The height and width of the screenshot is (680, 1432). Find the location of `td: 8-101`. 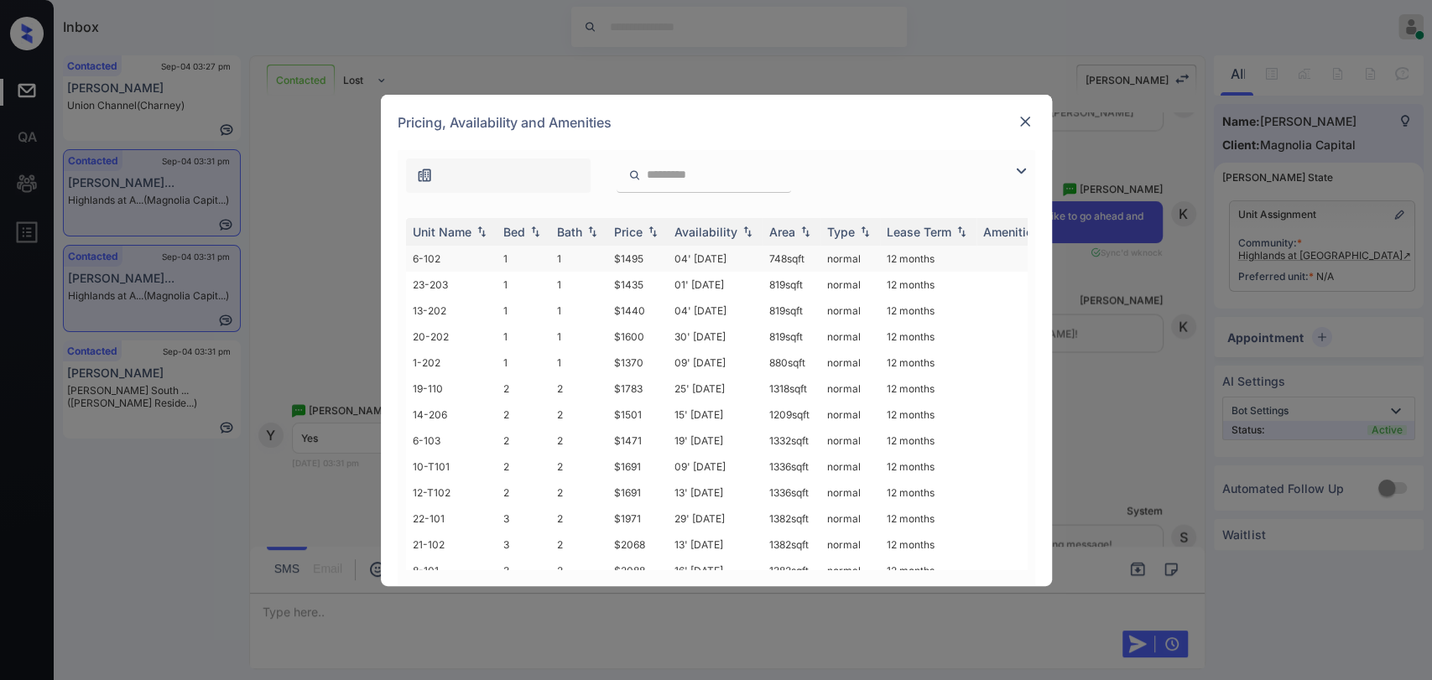

td: 8-101 is located at coordinates (451, 570).